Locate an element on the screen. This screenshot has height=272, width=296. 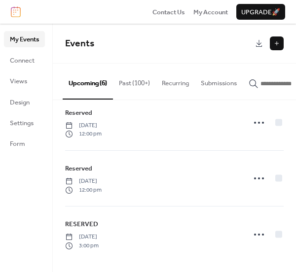
span: Design is located at coordinates (20, 103).